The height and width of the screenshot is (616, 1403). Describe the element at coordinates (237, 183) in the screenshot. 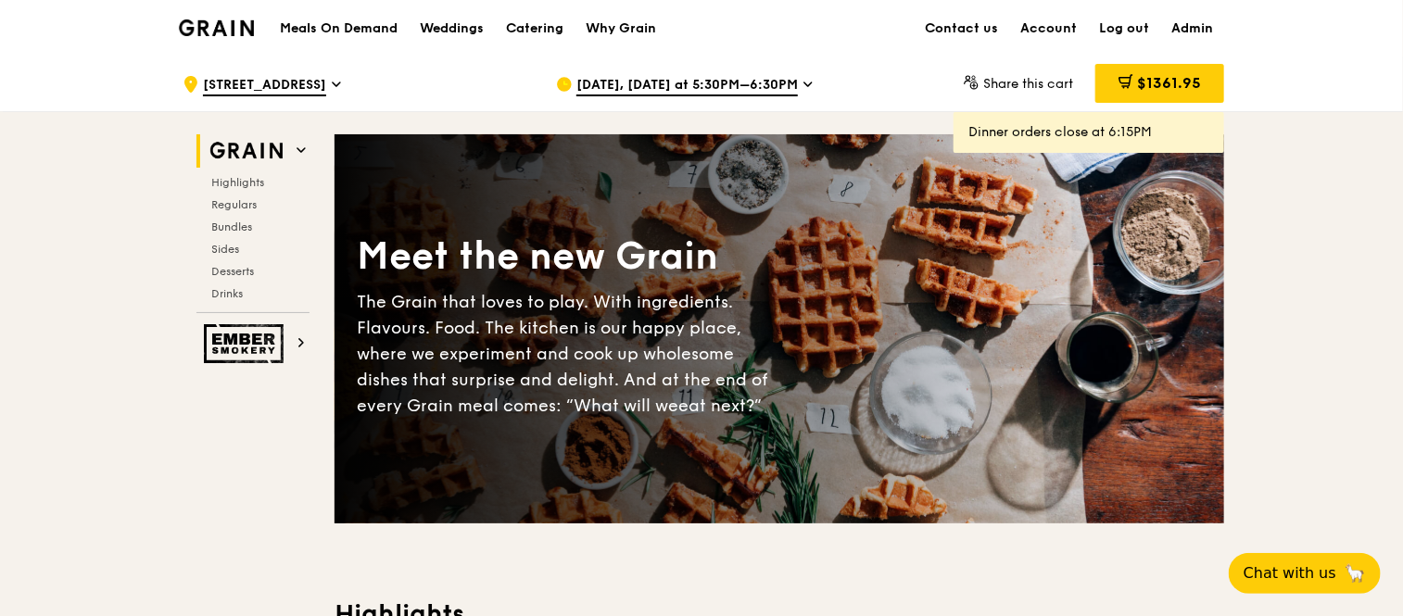

I see `span: Highlights` at that location.